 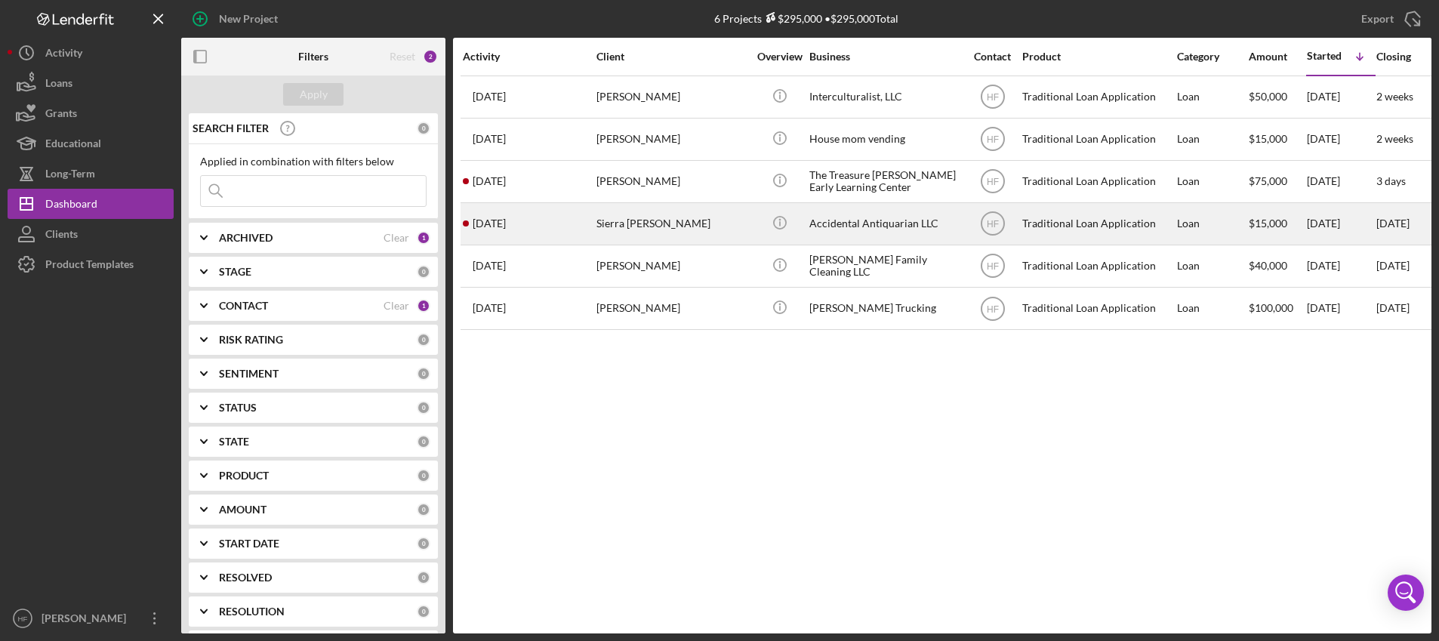 I want to click on a: Educational, so click(x=91, y=143).